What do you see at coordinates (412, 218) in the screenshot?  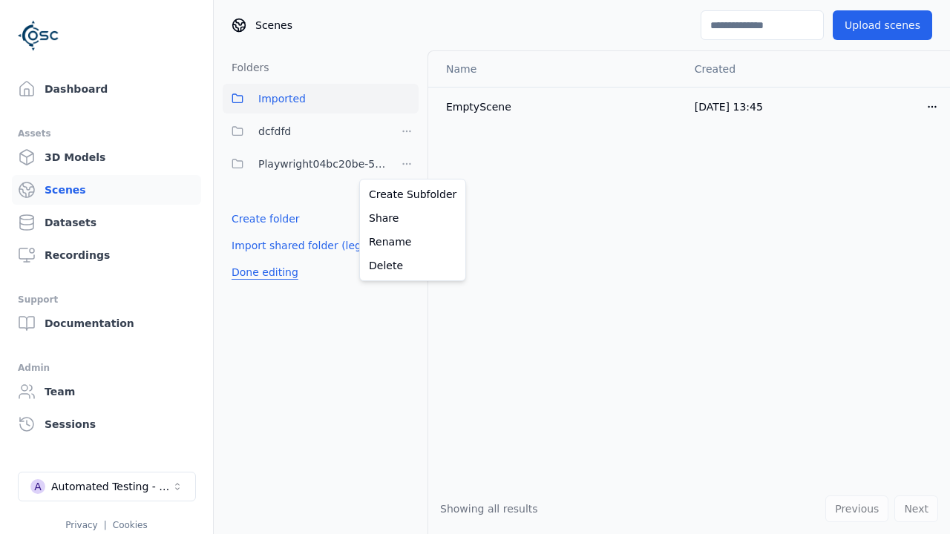 I see `a: Share` at bounding box center [412, 218].